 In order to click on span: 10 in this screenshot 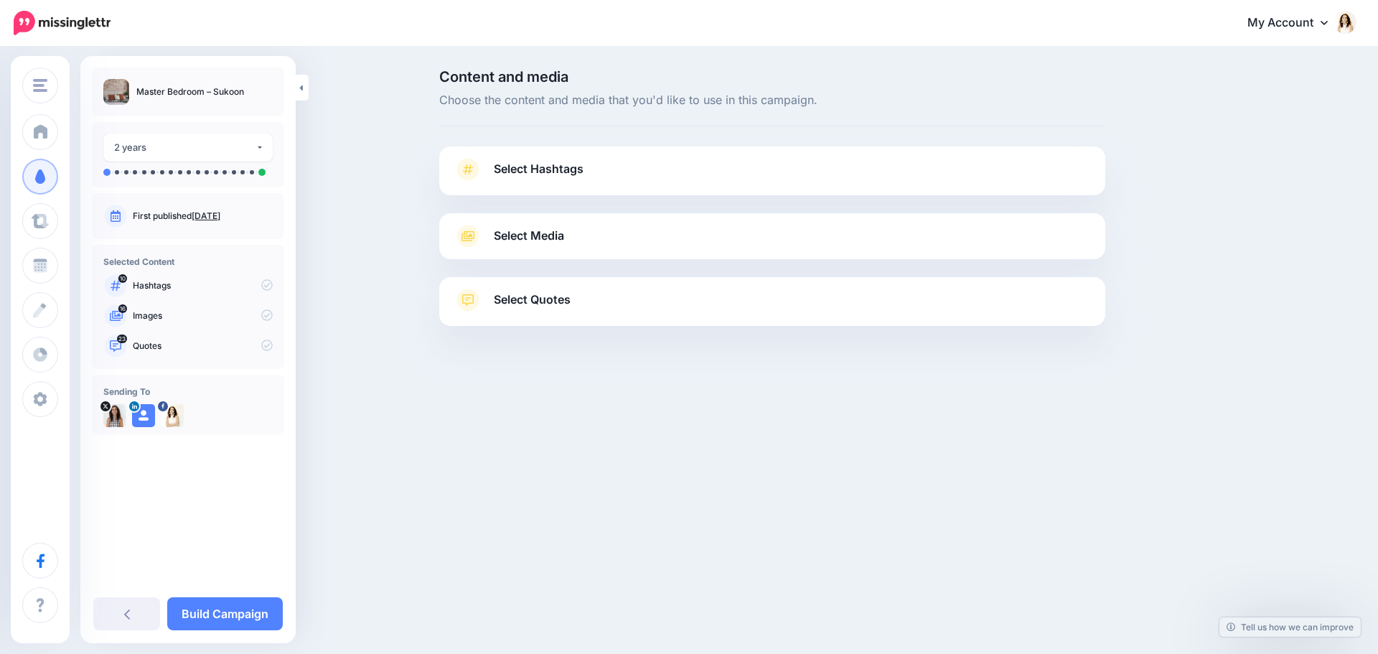, I will do `click(123, 278)`.